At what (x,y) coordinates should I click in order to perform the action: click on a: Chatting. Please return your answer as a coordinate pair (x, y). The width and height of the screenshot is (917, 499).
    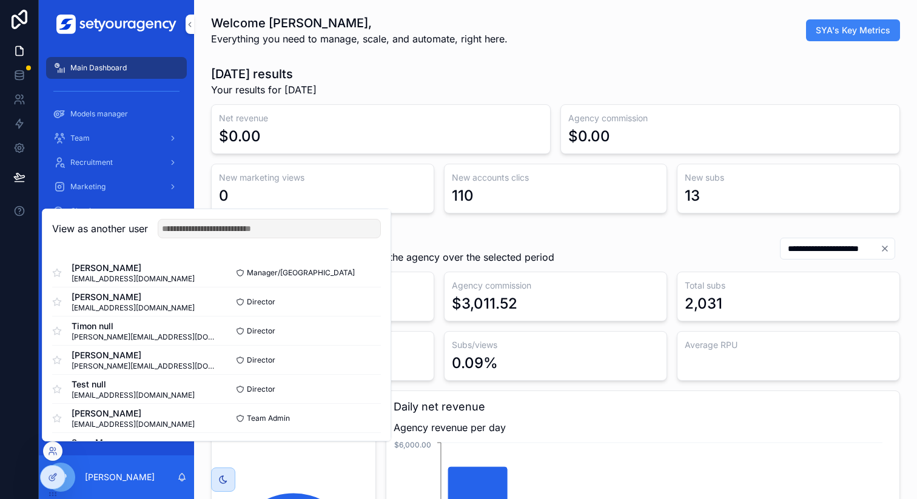
    Looking at the image, I should click on (116, 211).